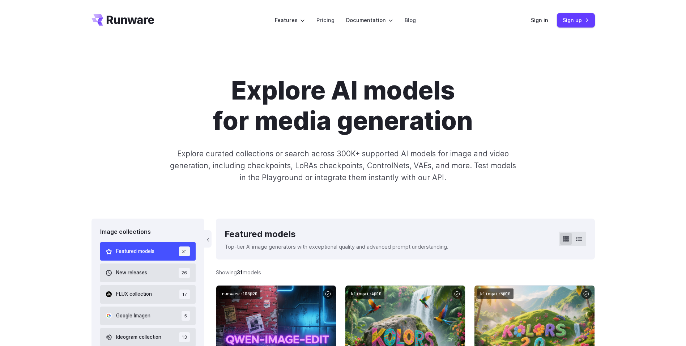 The width and height of the screenshot is (686, 346). Describe the element at coordinates (576, 20) in the screenshot. I see `a: Sign up` at that location.